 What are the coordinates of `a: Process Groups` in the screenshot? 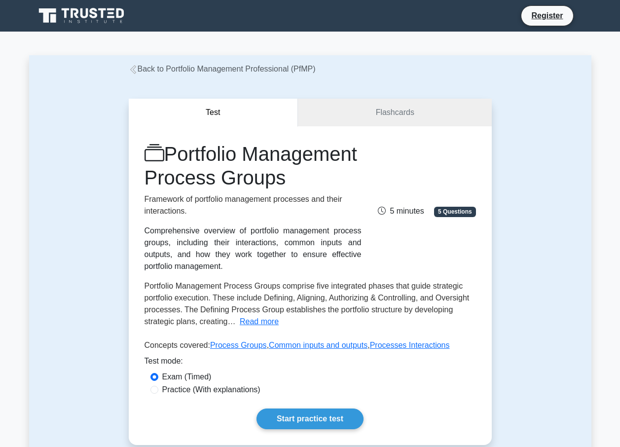 It's located at (238, 345).